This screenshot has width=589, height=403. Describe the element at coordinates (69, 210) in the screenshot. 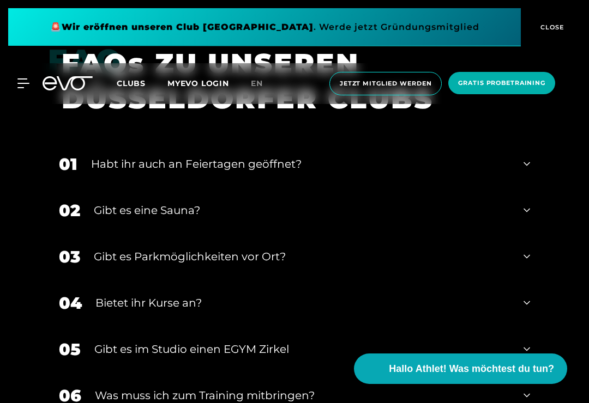

I see `div: 02` at that location.